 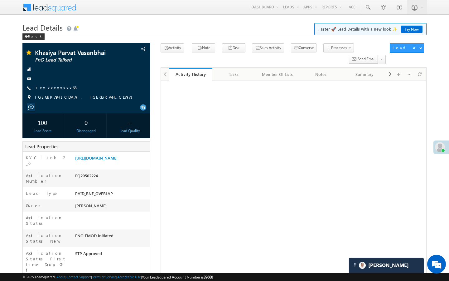 I want to click on button: Processes, so click(x=339, y=48).